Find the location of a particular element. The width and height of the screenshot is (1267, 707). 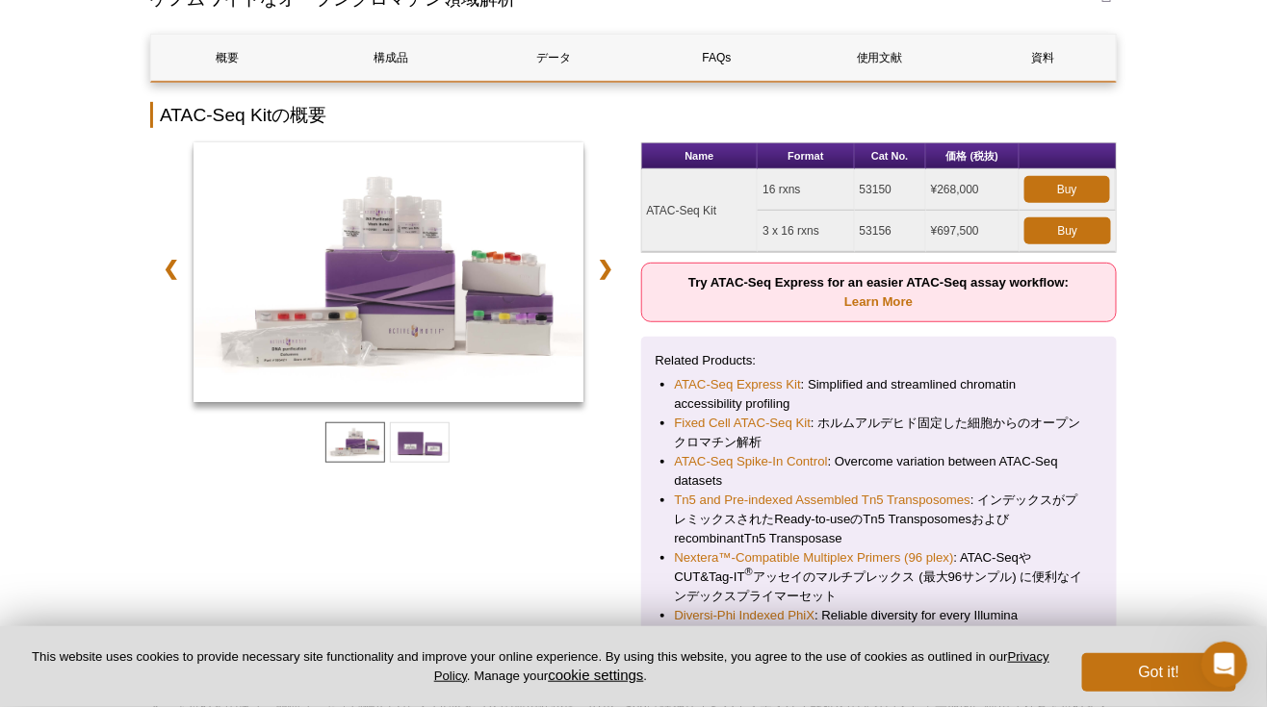

button: Got it! is located at coordinates (1159, 673).